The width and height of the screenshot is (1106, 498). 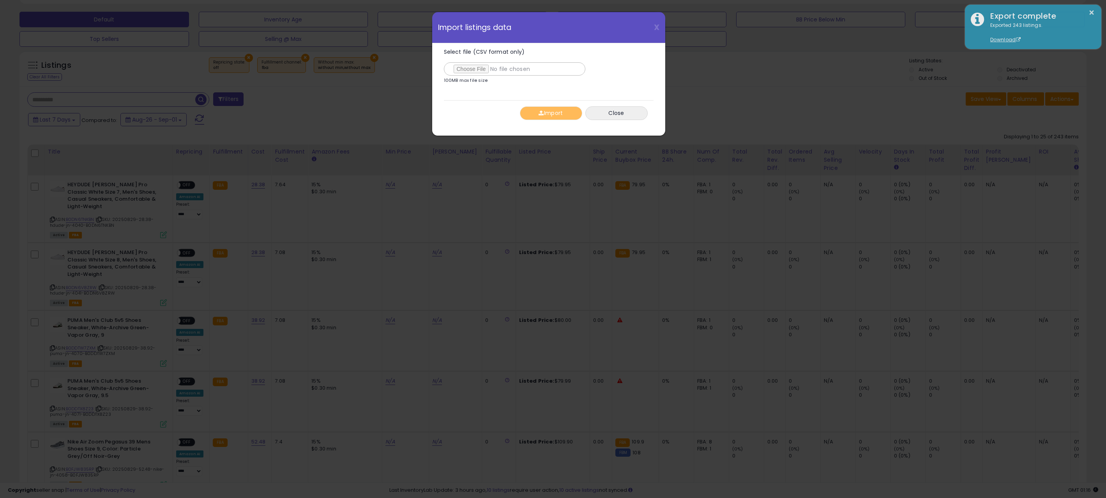 What do you see at coordinates (657, 27) in the screenshot?
I see `span: X` at bounding box center [657, 27].